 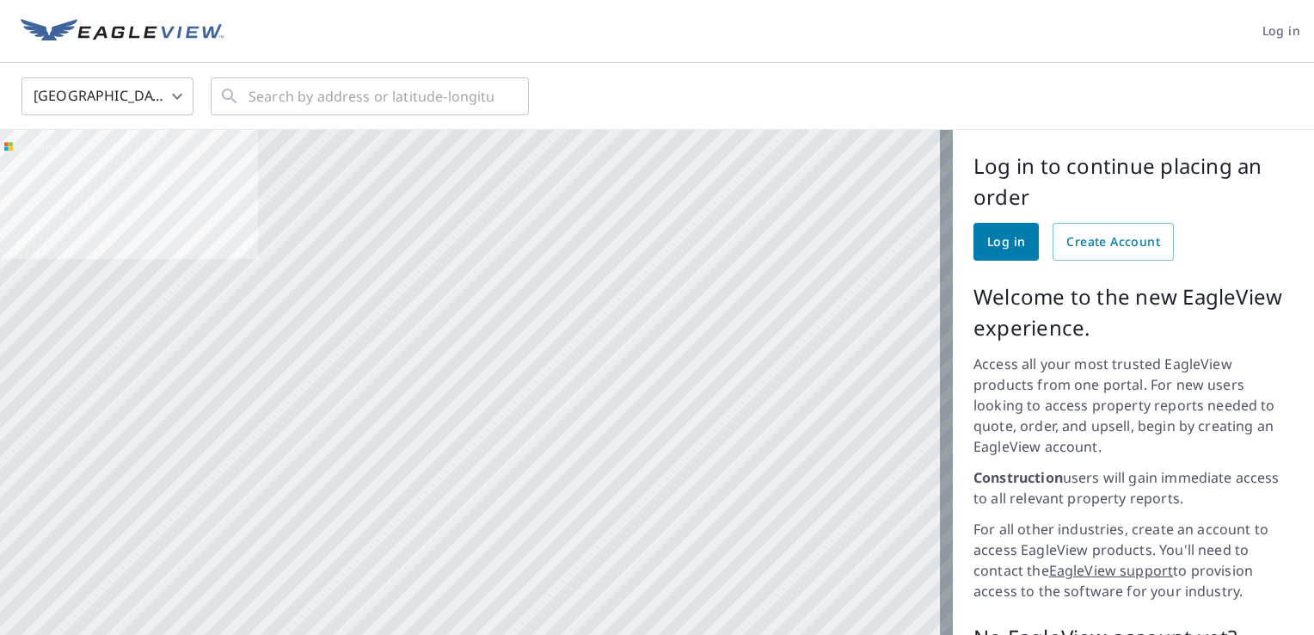 I want to click on span: Create Account, so click(x=1113, y=242).